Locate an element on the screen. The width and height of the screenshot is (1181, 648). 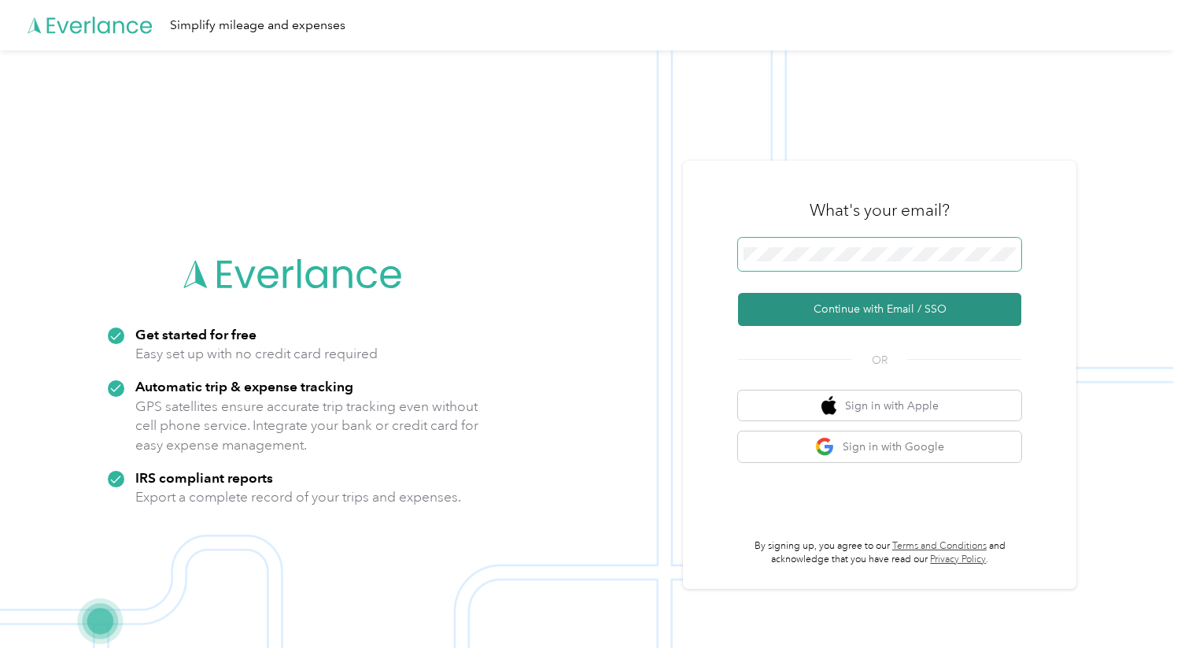
p: By signing up, you agree to our and acknowledge that you have read our . is located at coordinates (880, 552).